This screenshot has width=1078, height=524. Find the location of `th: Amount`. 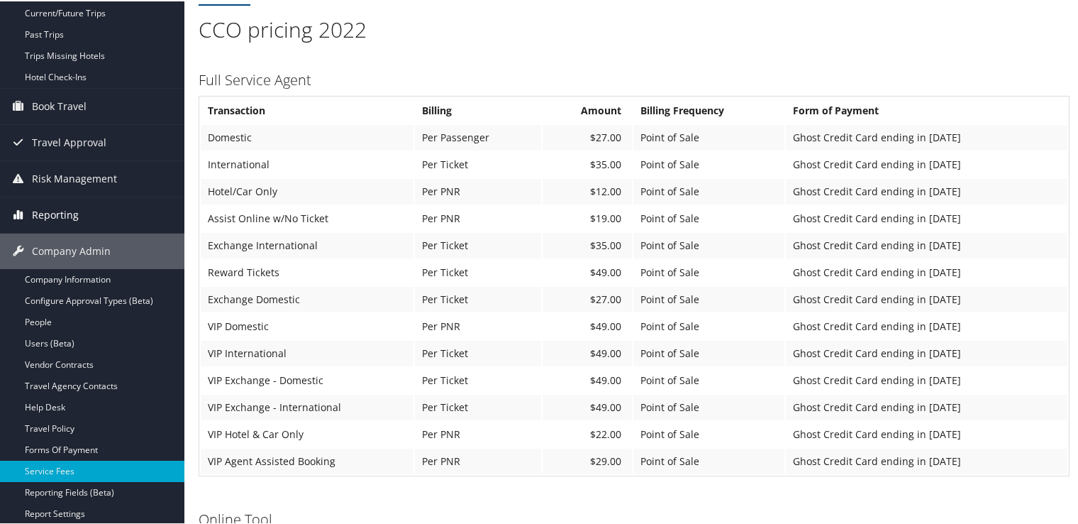

th: Amount is located at coordinates (587, 109).